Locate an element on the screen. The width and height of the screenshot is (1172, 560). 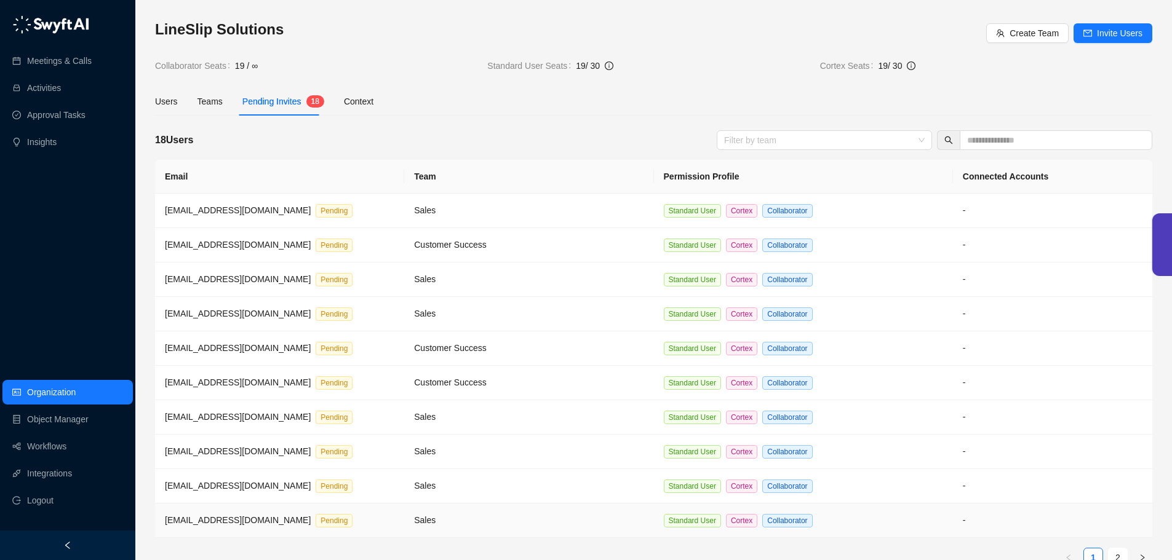
th: Email is located at coordinates (279, 177).